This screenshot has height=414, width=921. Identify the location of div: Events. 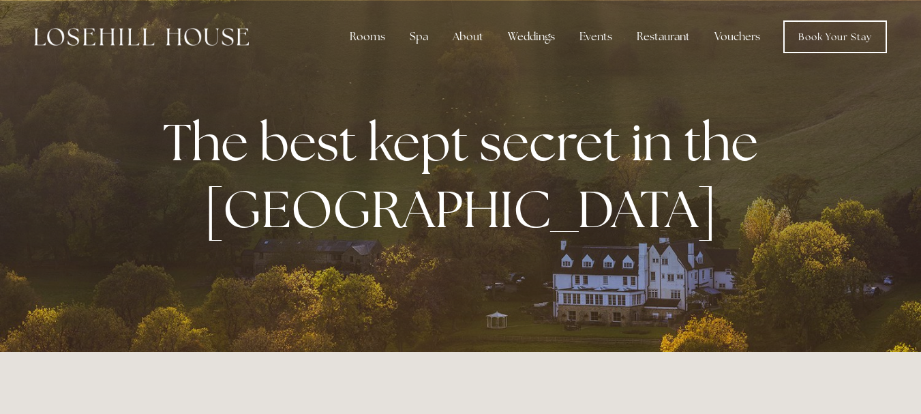
(596, 37).